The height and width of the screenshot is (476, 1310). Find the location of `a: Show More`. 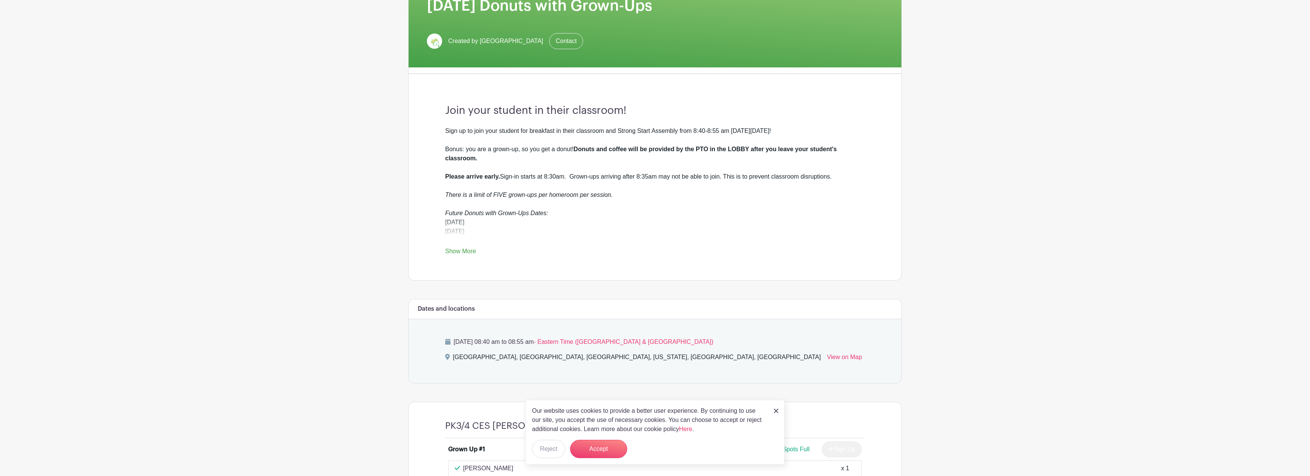

a: Show More is located at coordinates (460, 252).